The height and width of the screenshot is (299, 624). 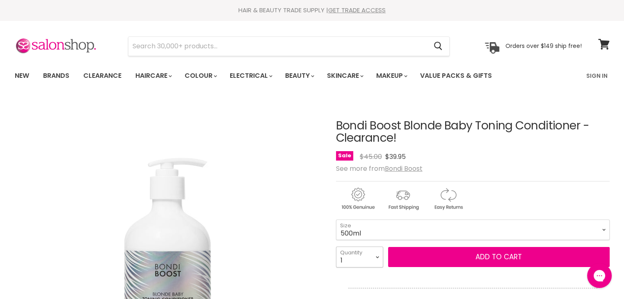 What do you see at coordinates (358, 199) in the screenshot?
I see `img: genuine.gif` at bounding box center [358, 199].